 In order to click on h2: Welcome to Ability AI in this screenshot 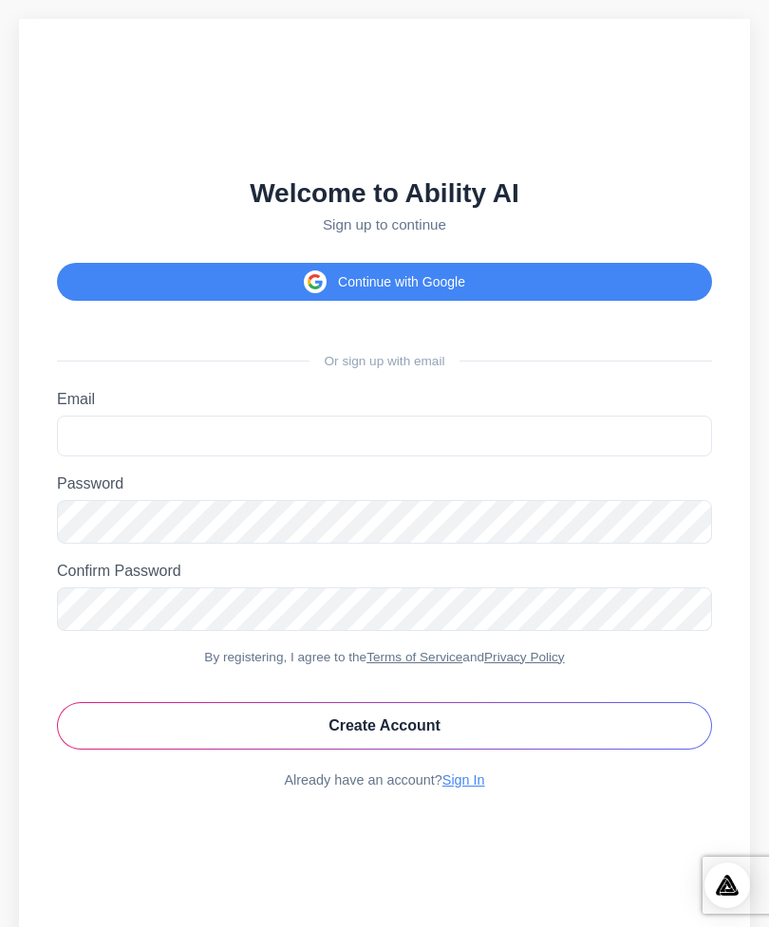, I will do `click(384, 194)`.